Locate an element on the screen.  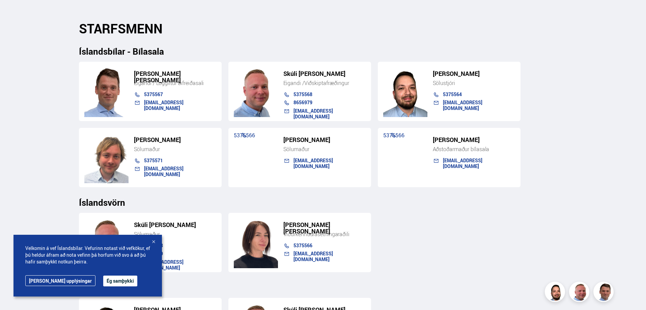
div: Eigandi / Löggiltur bifreiðasali is located at coordinates (175, 83).